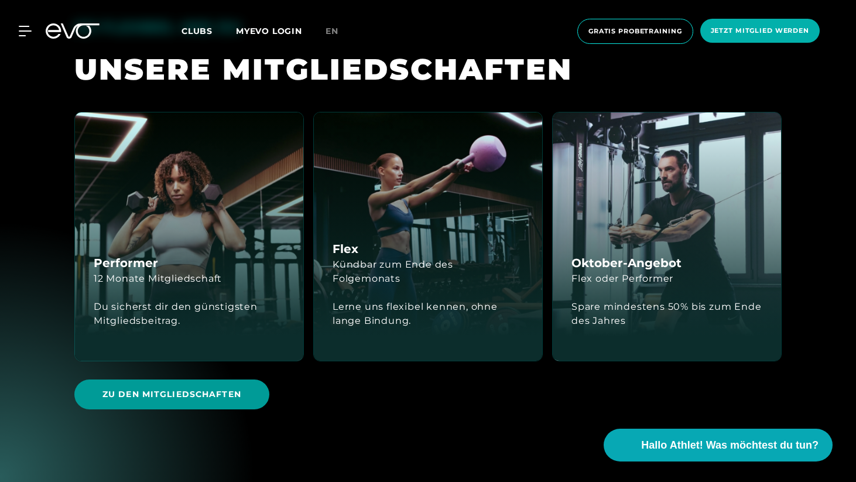 The width and height of the screenshot is (856, 482). I want to click on a: Zu den Mitgliedschaften, so click(174, 394).